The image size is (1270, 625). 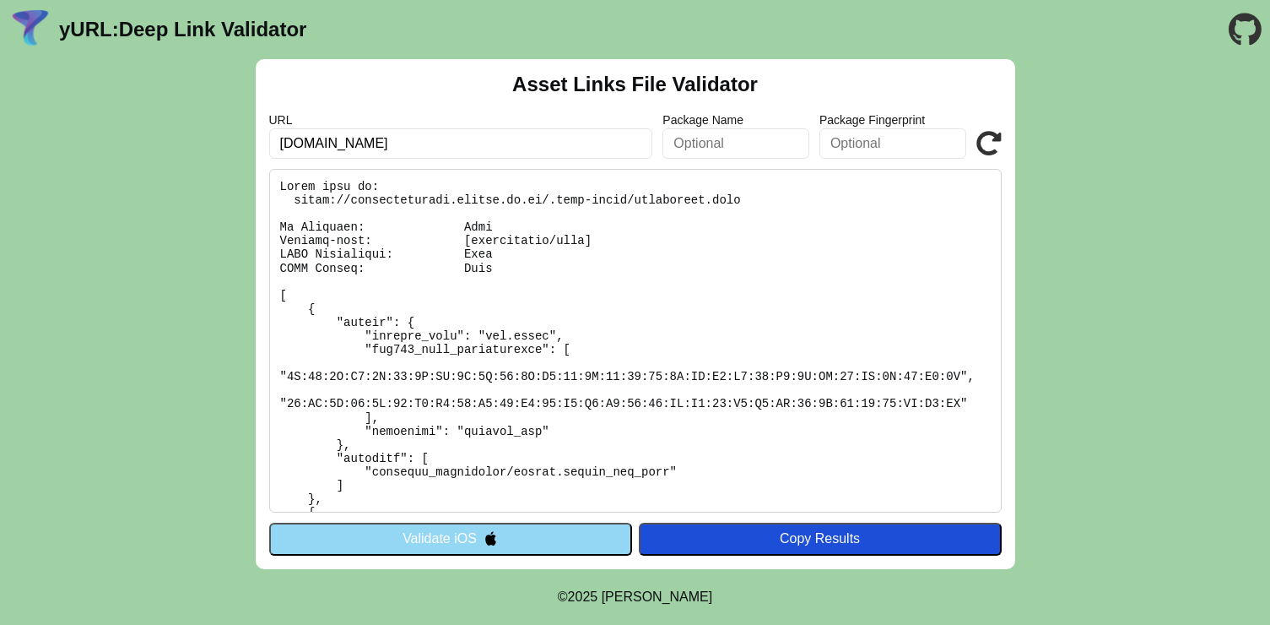 What do you see at coordinates (461, 120) in the screenshot?
I see `label: URL` at bounding box center [461, 120].